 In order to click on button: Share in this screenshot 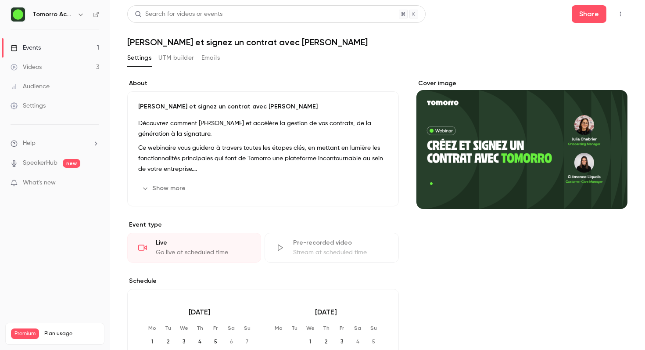, I will do `click(589, 14)`.